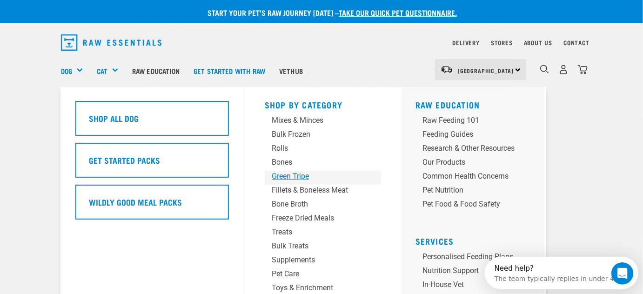 This screenshot has width=643, height=294. Describe the element at coordinates (476, 286) in the screenshot. I see `a: In-house vet` at that location.